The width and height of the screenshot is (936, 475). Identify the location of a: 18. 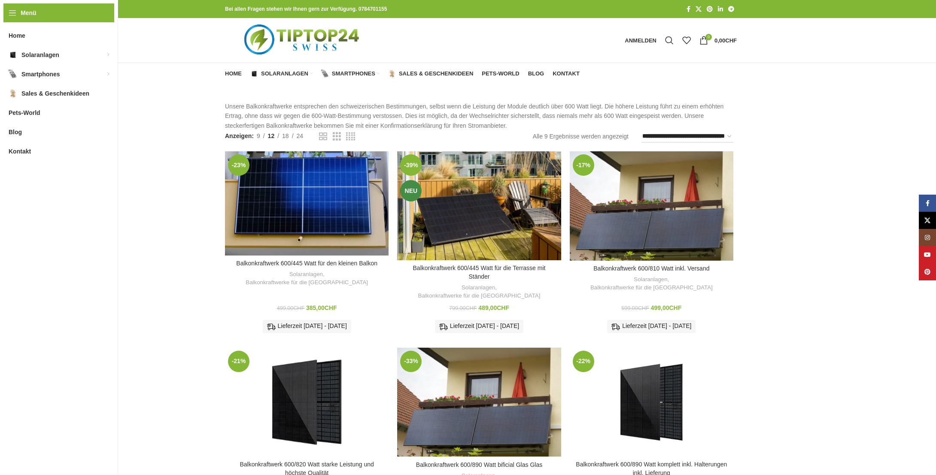
(285, 136).